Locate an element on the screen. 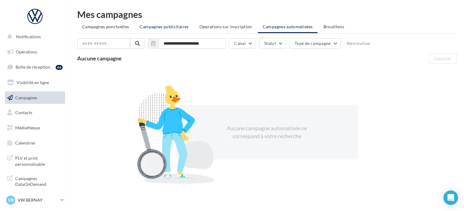 The width and height of the screenshot is (464, 211). a: PLV et print personnalisable is located at coordinates (35, 160).